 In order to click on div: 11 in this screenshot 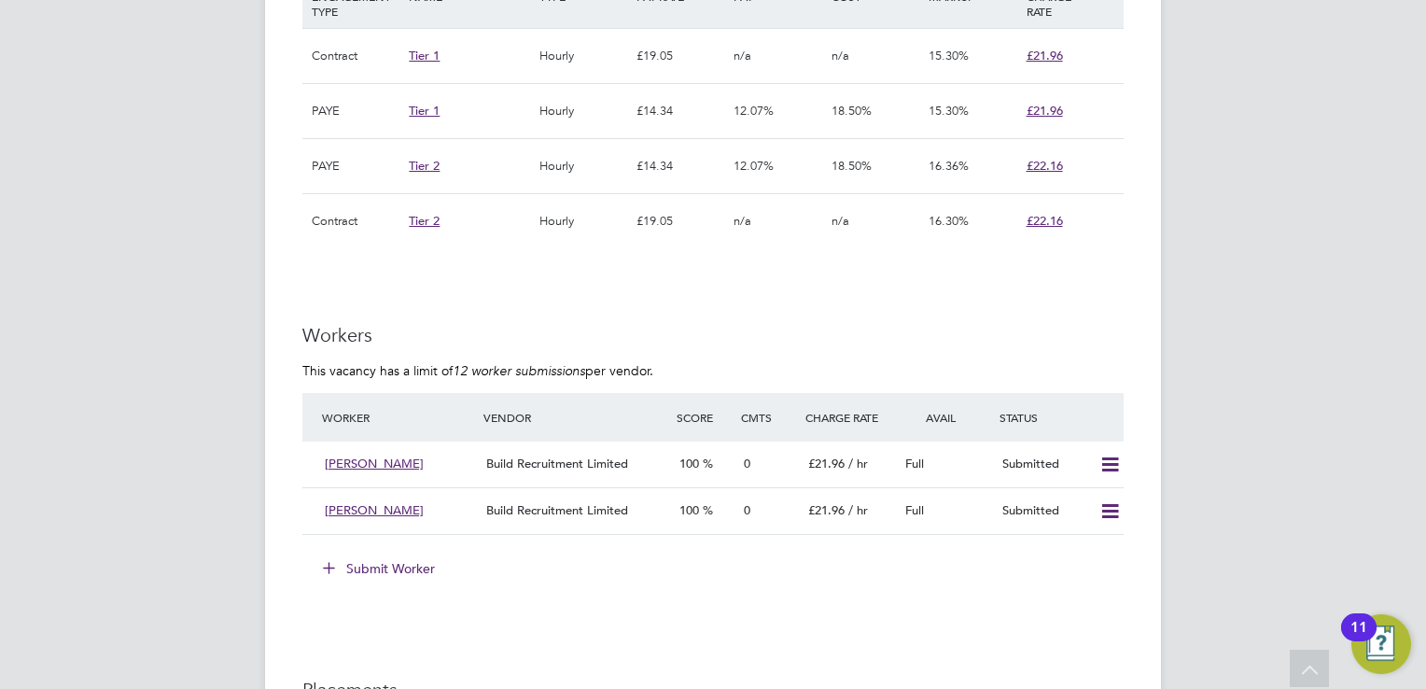, I will do `click(1359, 639)`.